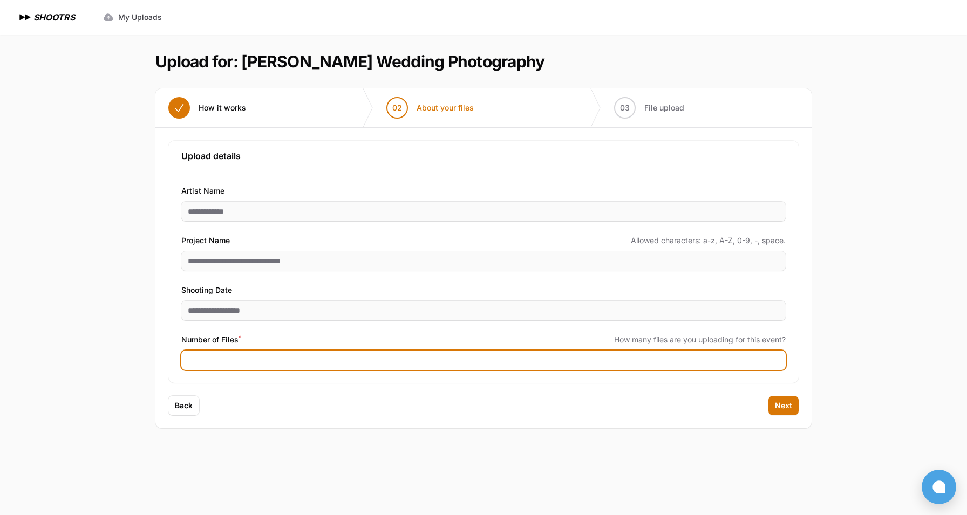 The image size is (967, 515). I want to click on span: Artist Name, so click(203, 191).